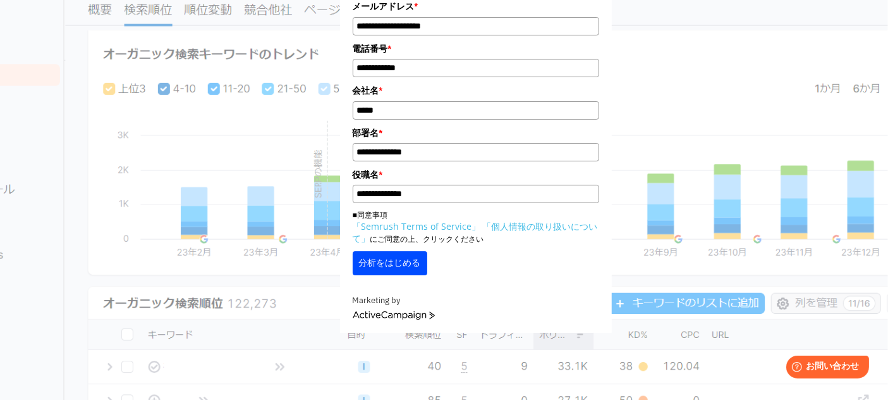 Image resolution: width=888 pixels, height=400 pixels. Describe the element at coordinates (417, 226) in the screenshot. I see `a: 「Semrush Terms of Service」` at that location.